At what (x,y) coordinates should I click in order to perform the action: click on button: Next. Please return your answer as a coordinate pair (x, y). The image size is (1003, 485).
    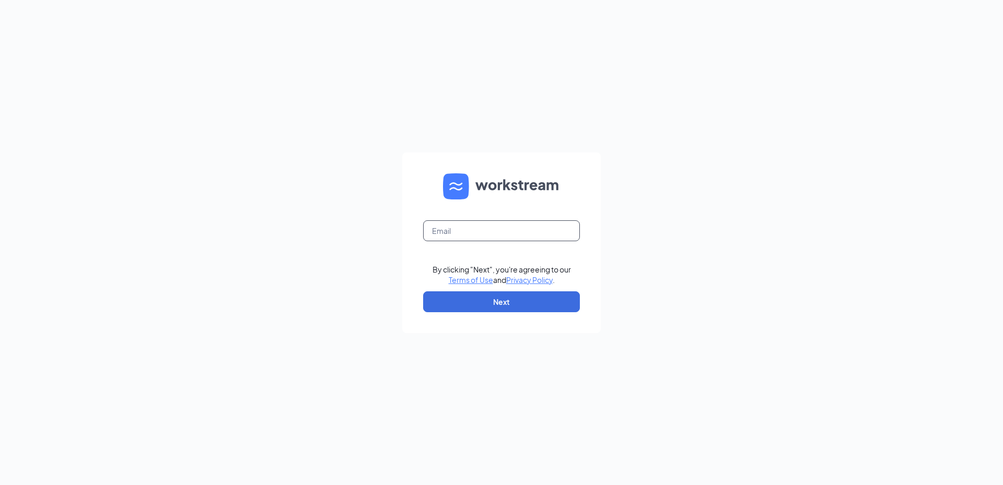
    Looking at the image, I should click on (501, 302).